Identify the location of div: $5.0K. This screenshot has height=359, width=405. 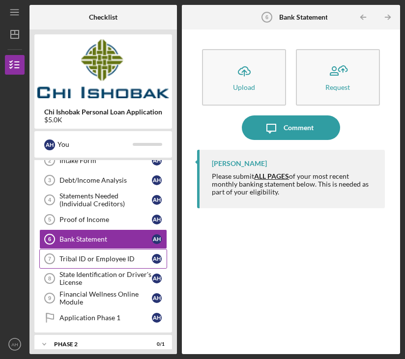
(103, 120).